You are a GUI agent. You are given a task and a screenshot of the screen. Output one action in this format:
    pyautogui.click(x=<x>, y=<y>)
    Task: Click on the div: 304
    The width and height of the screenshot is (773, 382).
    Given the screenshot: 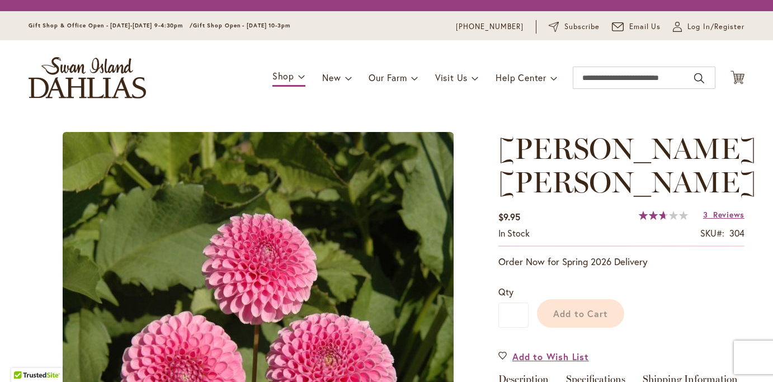 What is the action you would take?
    pyautogui.click(x=736, y=233)
    